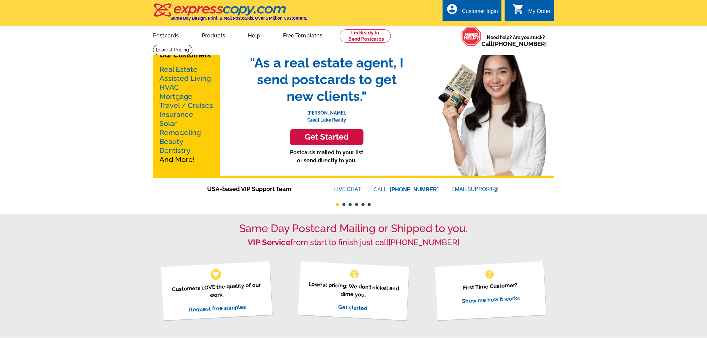  Describe the element at coordinates (514, 44) in the screenshot. I see `span: Call` at that location.